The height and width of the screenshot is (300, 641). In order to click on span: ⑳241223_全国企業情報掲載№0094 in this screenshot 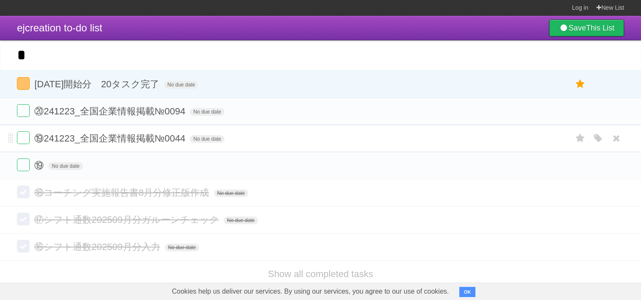, I will do `click(111, 111)`.